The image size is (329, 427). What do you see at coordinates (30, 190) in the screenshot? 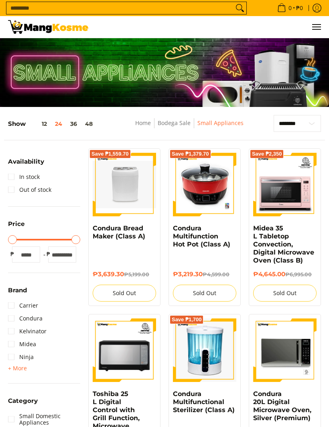
I see `a: Out of stock` at bounding box center [30, 190].